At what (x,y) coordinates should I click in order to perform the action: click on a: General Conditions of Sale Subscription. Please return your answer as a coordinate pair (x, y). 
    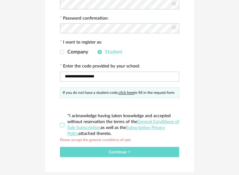
    Looking at the image, I should click on (123, 125).